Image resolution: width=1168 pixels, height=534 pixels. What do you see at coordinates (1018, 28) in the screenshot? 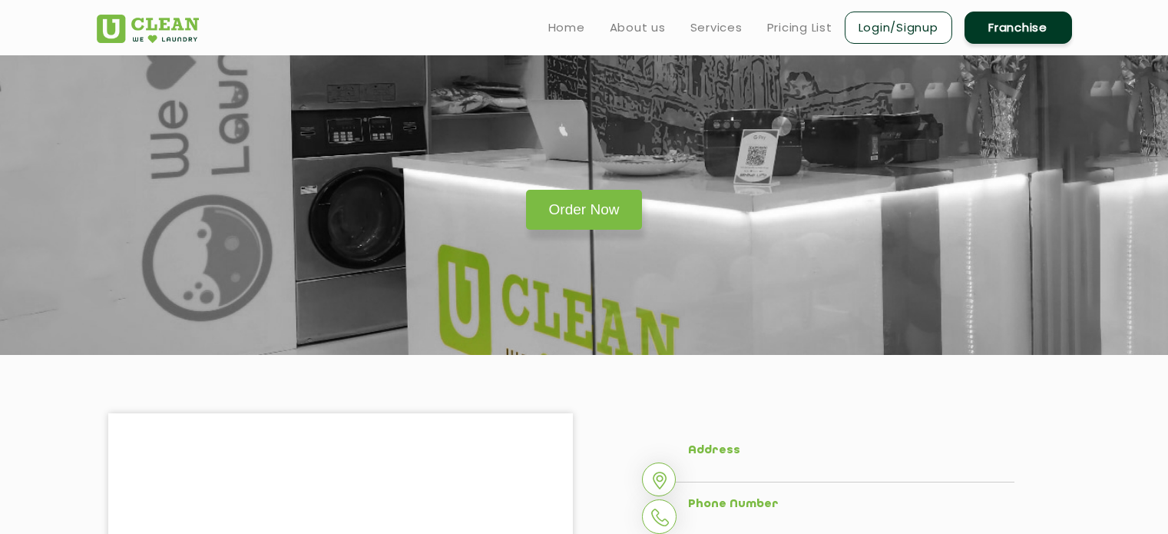
I see `a: Franchise` at bounding box center [1018, 28].